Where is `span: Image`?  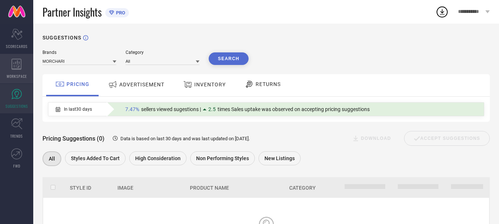 span: Image is located at coordinates (125, 188).